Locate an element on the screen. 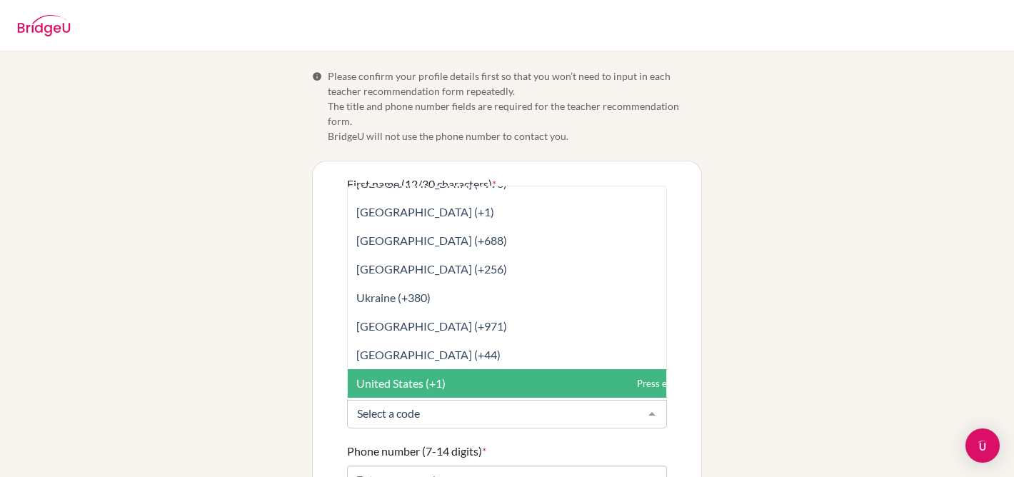 Image resolution: width=1014 pixels, height=477 pixels. span: United States (+1) is located at coordinates (401, 383).